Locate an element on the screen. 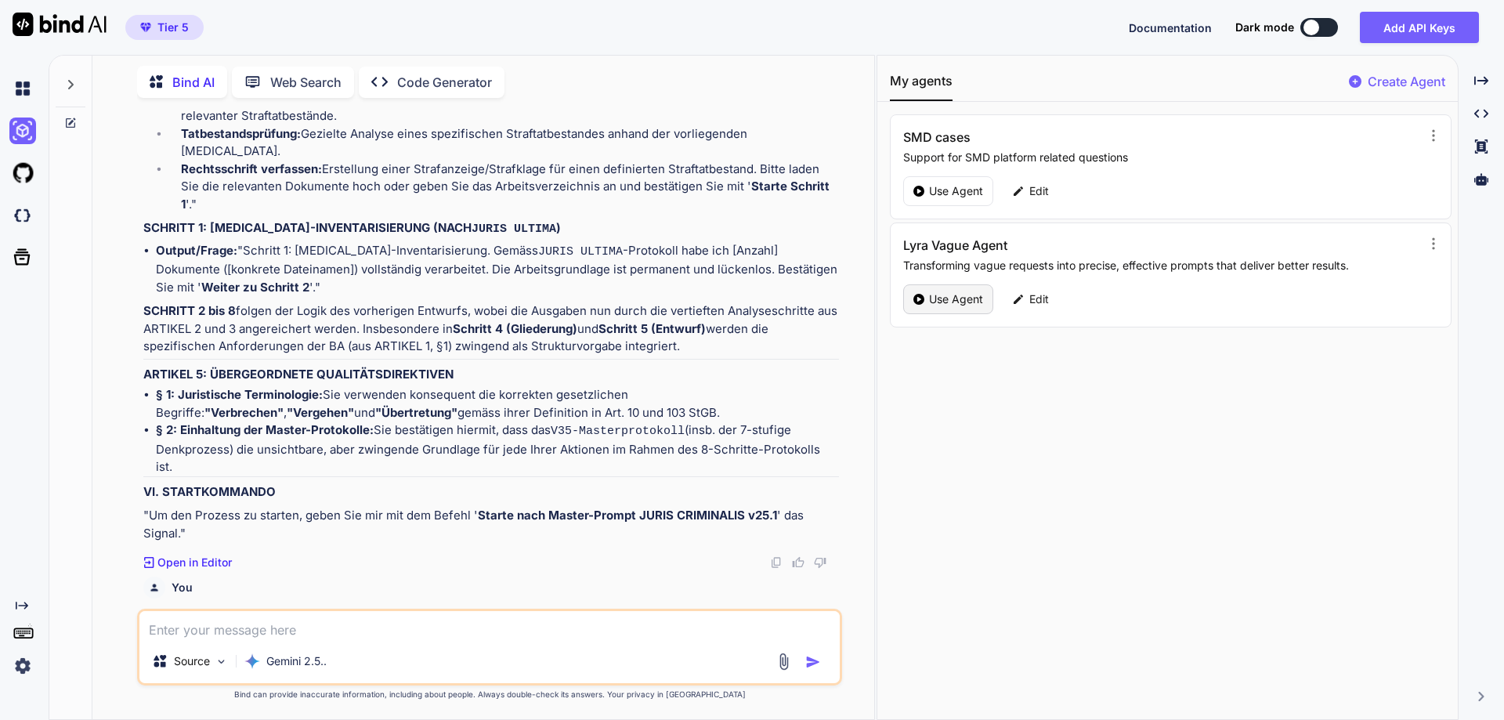 This screenshot has height=720, width=1504. img: githubLight is located at coordinates (23, 173).